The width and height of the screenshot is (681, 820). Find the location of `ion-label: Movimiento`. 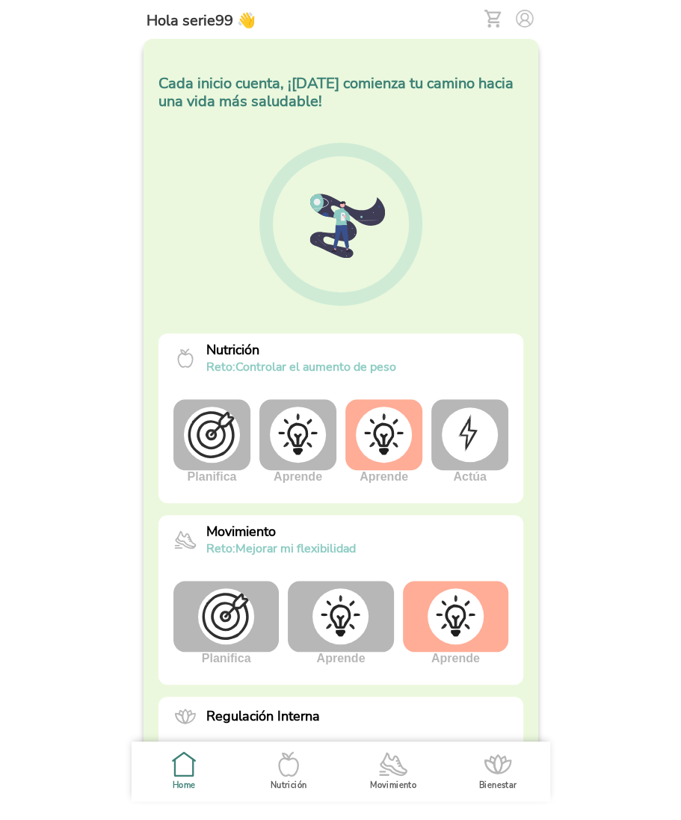

ion-label: Movimiento is located at coordinates (393, 785).